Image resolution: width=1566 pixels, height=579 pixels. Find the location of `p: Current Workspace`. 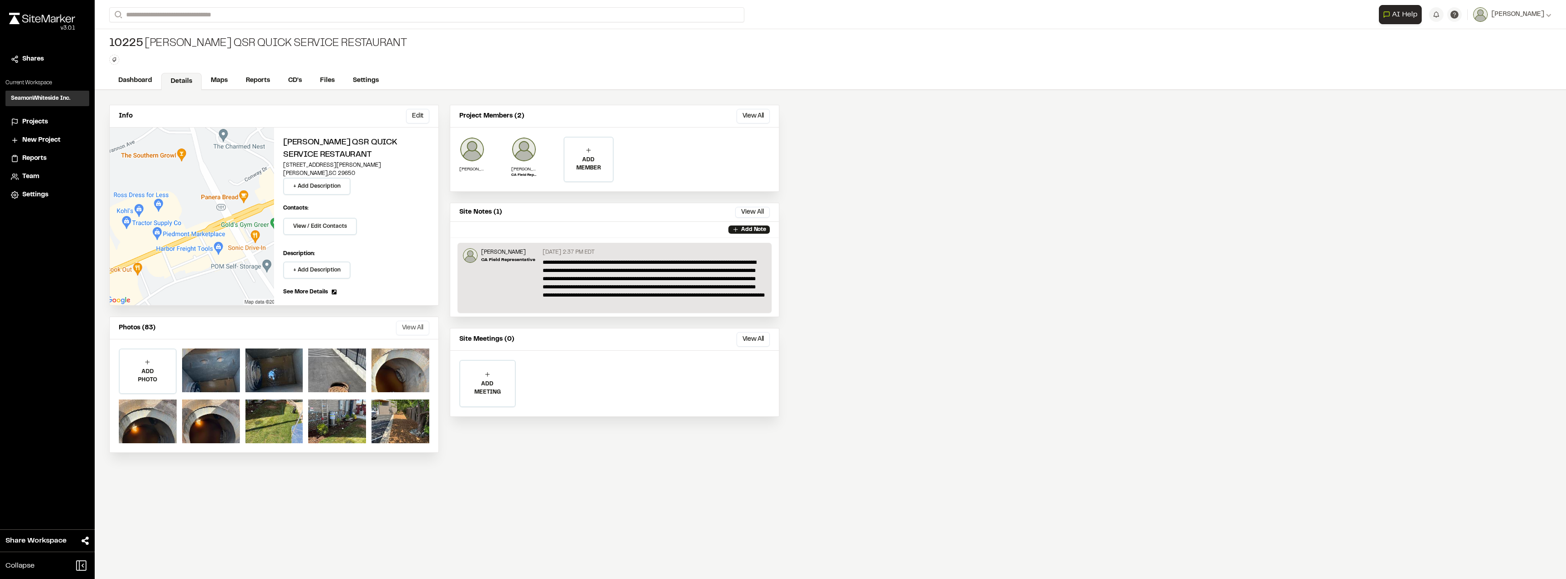

p: Current Workspace is located at coordinates (47, 83).